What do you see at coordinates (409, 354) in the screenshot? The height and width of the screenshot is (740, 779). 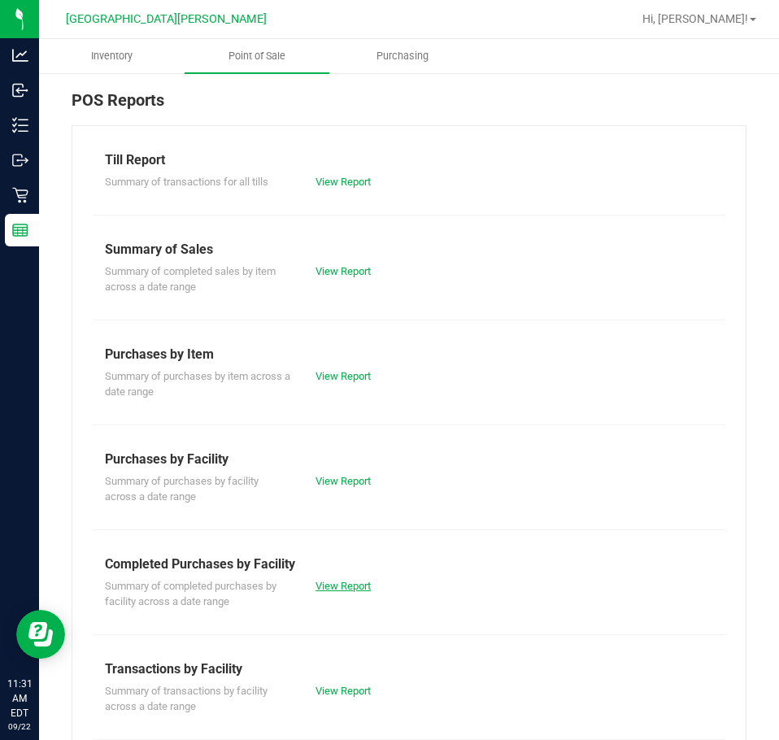 I see `div: Purchases by Item` at bounding box center [409, 354].